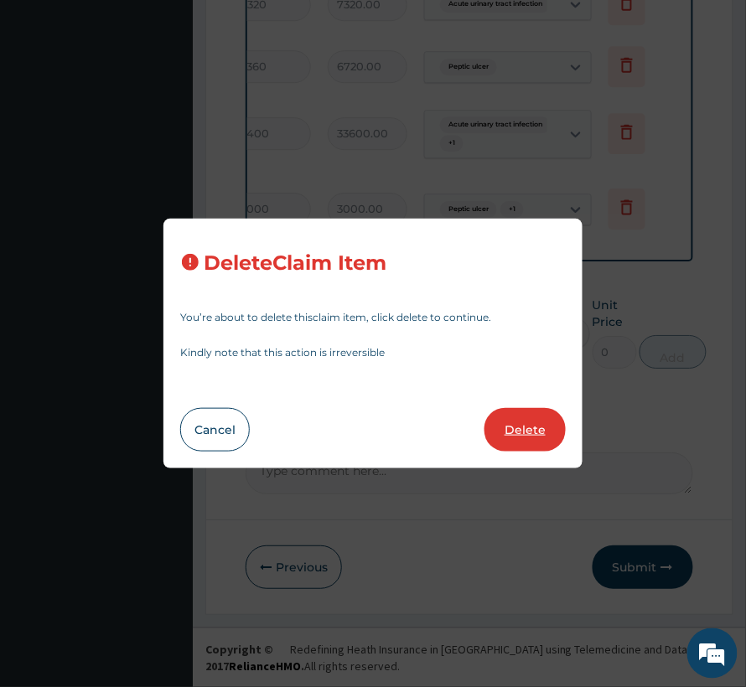 The image size is (746, 687). I want to click on span: We're online!, so click(164, 296).